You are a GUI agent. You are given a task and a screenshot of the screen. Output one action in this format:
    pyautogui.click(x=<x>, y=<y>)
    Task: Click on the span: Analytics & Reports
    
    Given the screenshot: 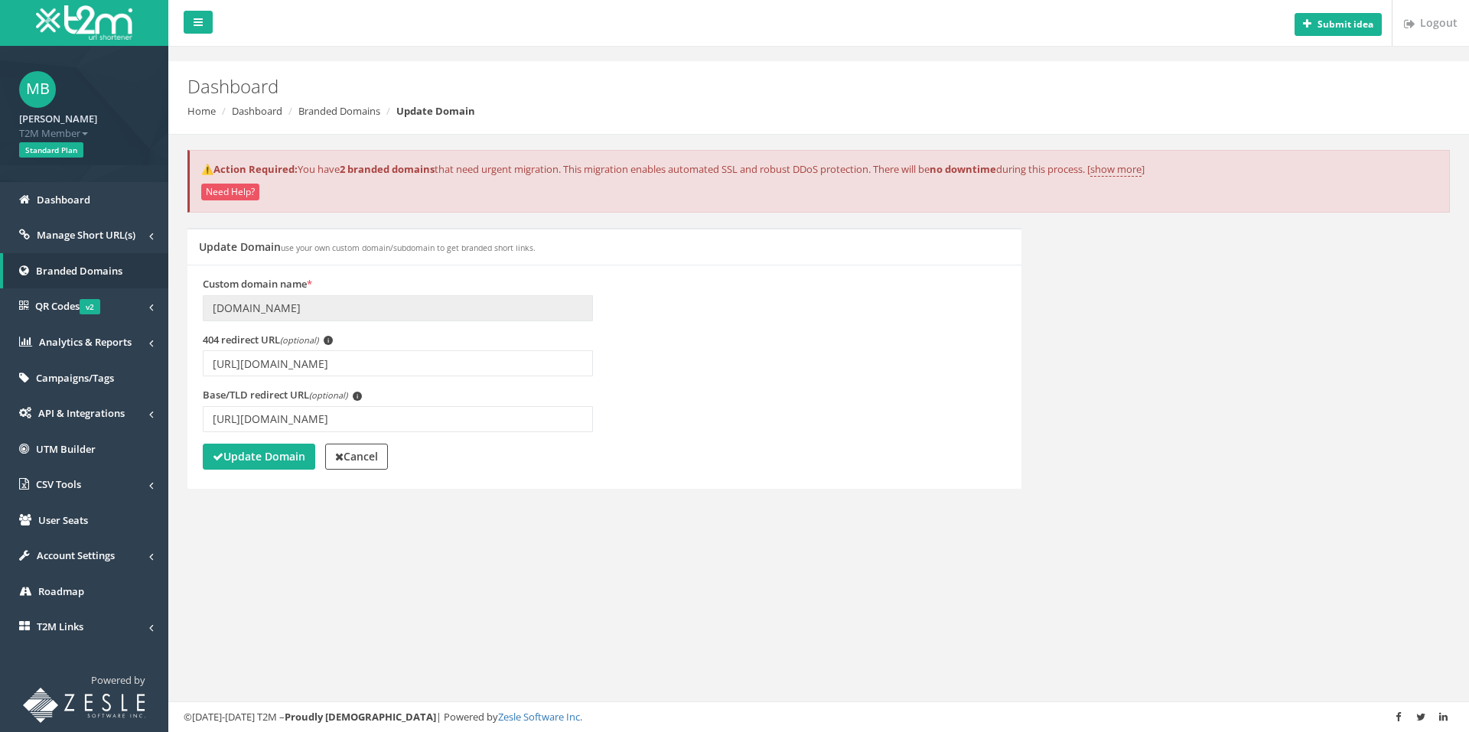 What is the action you would take?
    pyautogui.click(x=85, y=342)
    